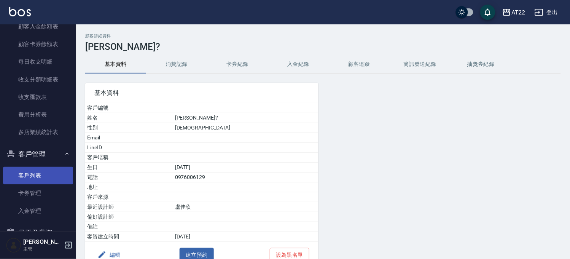  Describe the element at coordinates (513, 12) in the screenshot. I see `button: AT22` at that location.